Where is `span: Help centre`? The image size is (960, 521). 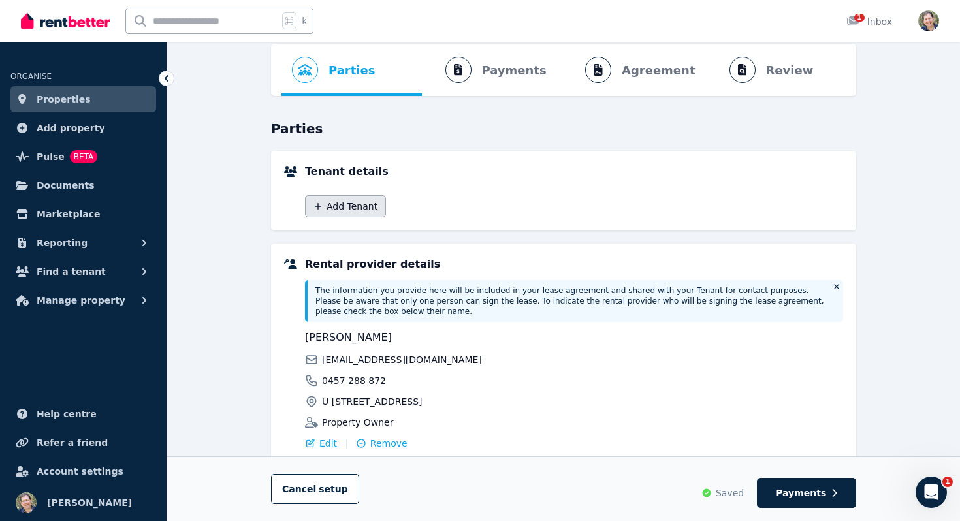 span: Help centre is located at coordinates (67, 414).